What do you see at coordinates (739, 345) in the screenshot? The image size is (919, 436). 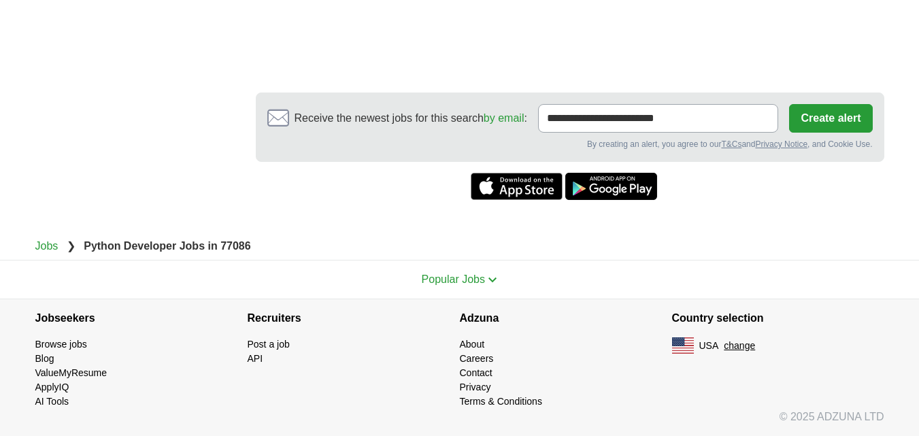 I see `button: change` at bounding box center [739, 345].